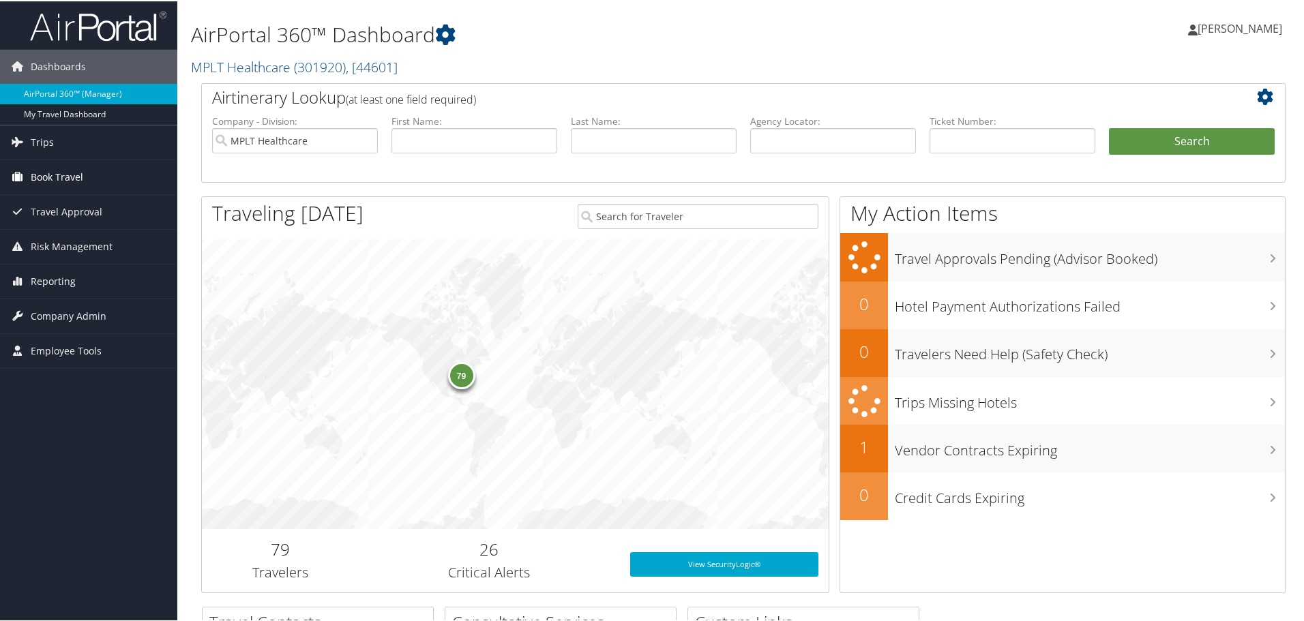  Describe the element at coordinates (1063, 304) in the screenshot. I see `a: 0Hotel Payment Authorizations Failed` at that location.